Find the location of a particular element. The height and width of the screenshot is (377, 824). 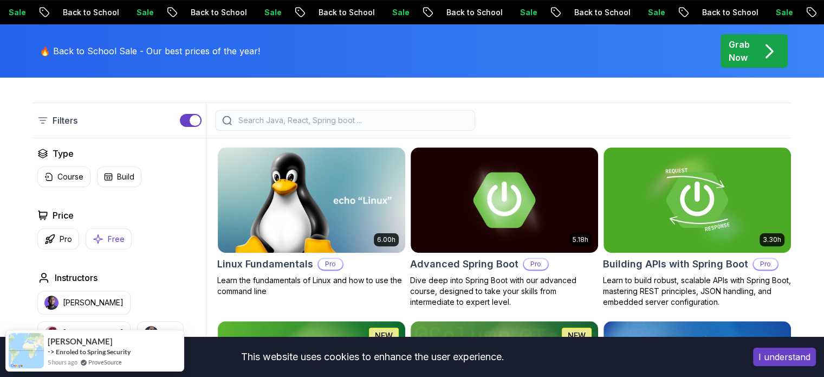

h2: Type is located at coordinates (63, 153).